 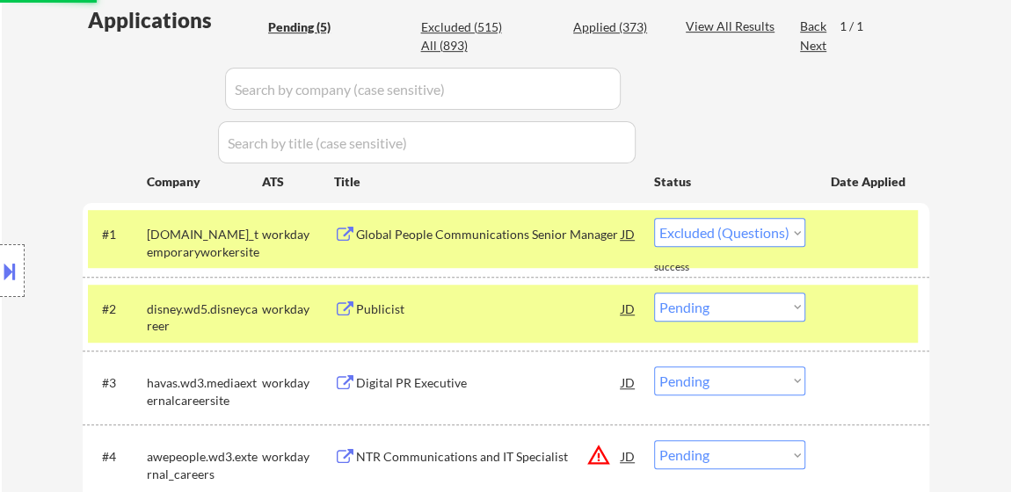 I want to click on div: Next, so click(x=814, y=46).